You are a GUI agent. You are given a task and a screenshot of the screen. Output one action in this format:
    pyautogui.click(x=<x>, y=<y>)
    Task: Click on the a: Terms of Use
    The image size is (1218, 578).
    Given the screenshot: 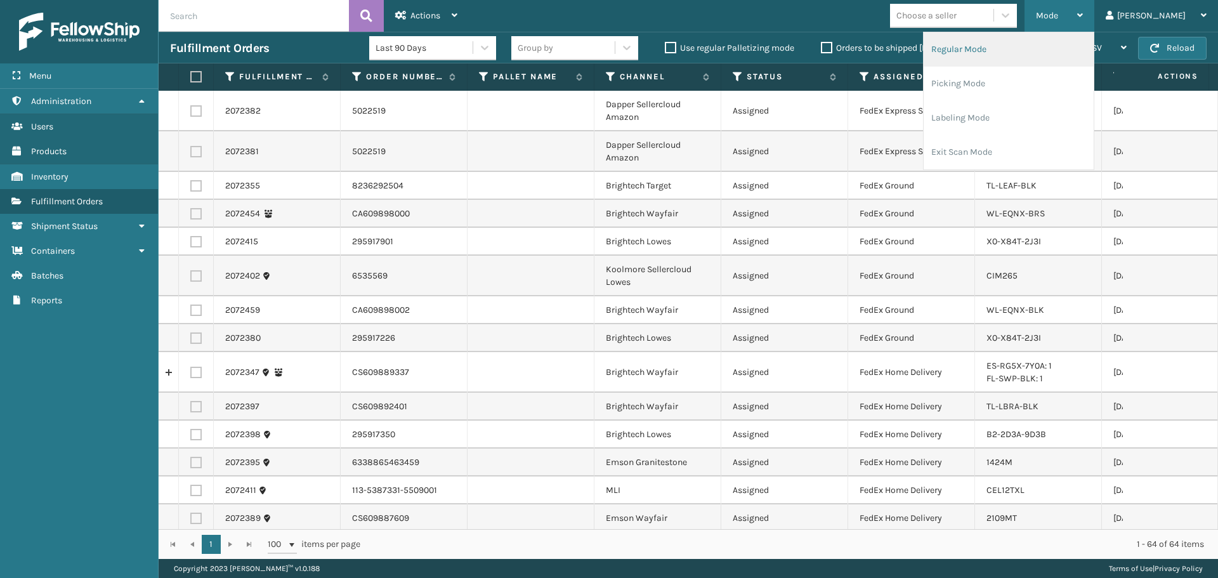 What is the action you would take?
    pyautogui.click(x=1130, y=568)
    